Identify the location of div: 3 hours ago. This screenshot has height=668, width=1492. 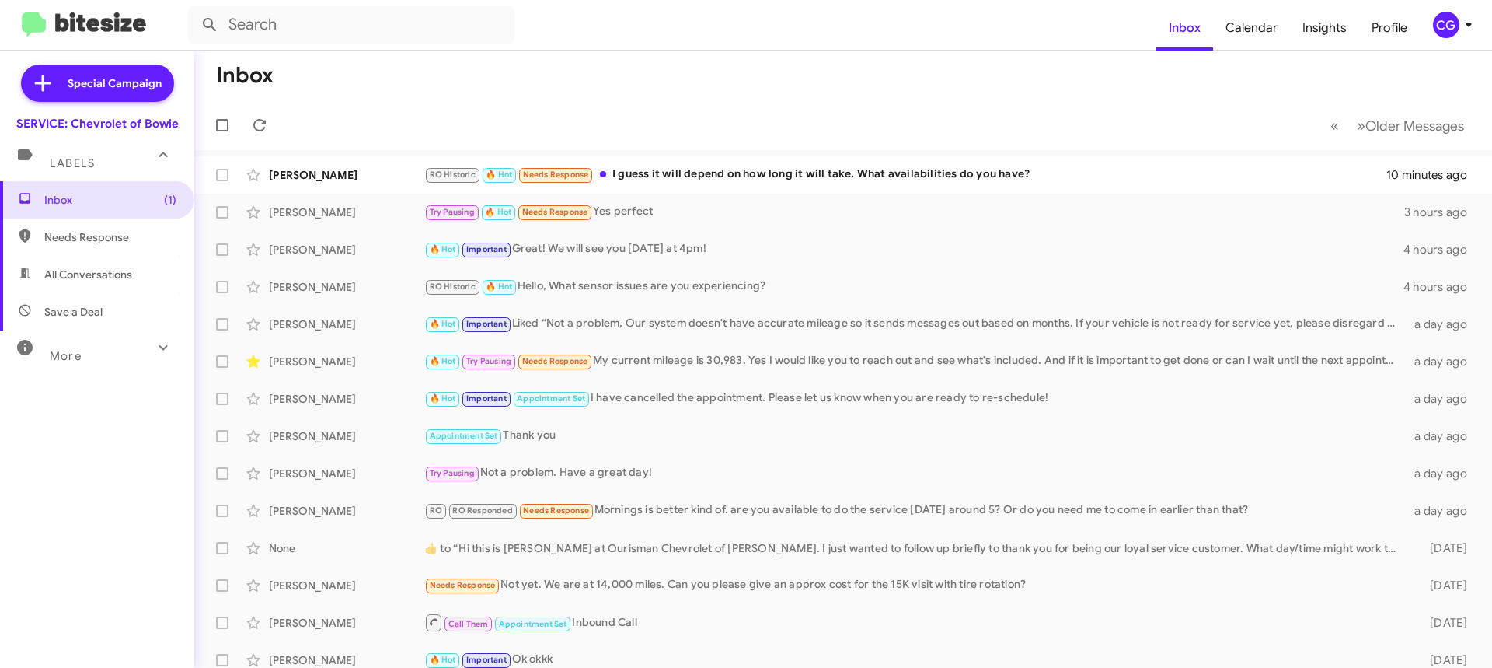
(1442, 212).